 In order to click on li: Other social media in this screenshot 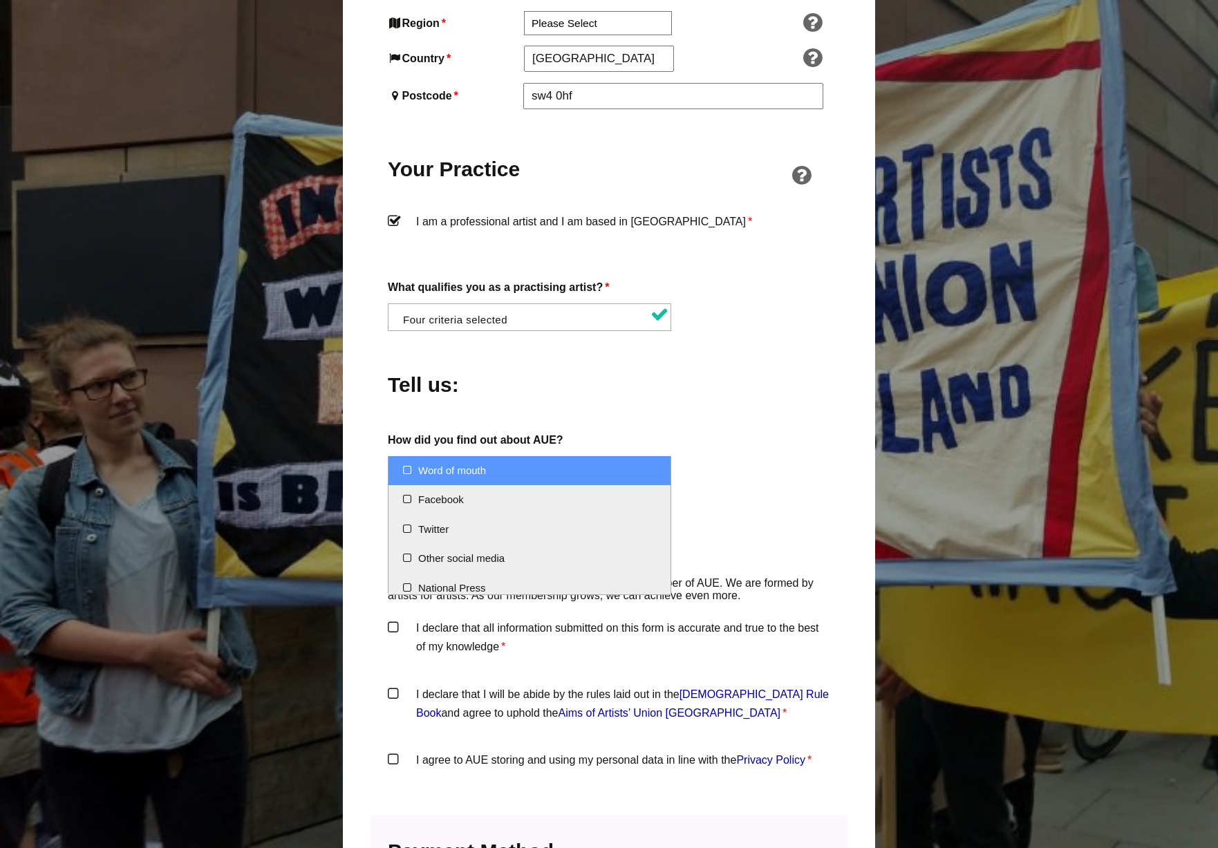, I will do `click(530, 559)`.